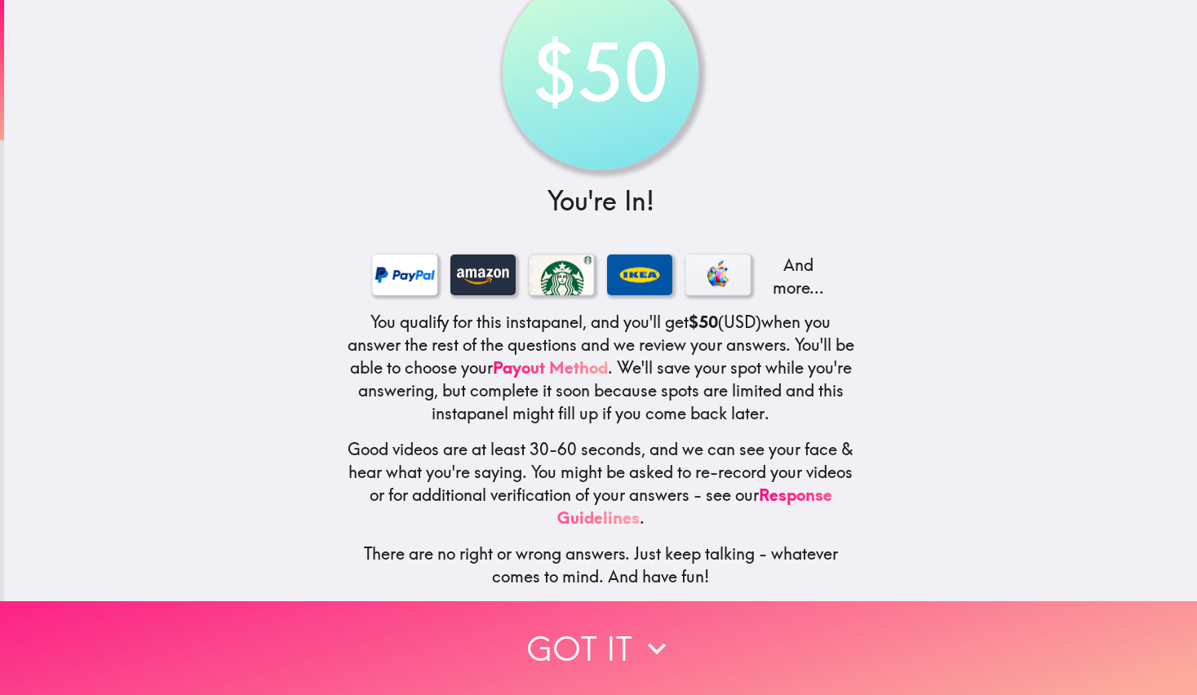 The image size is (1197, 695). What do you see at coordinates (796, 277) in the screenshot?
I see `p: And more...` at bounding box center [796, 277].